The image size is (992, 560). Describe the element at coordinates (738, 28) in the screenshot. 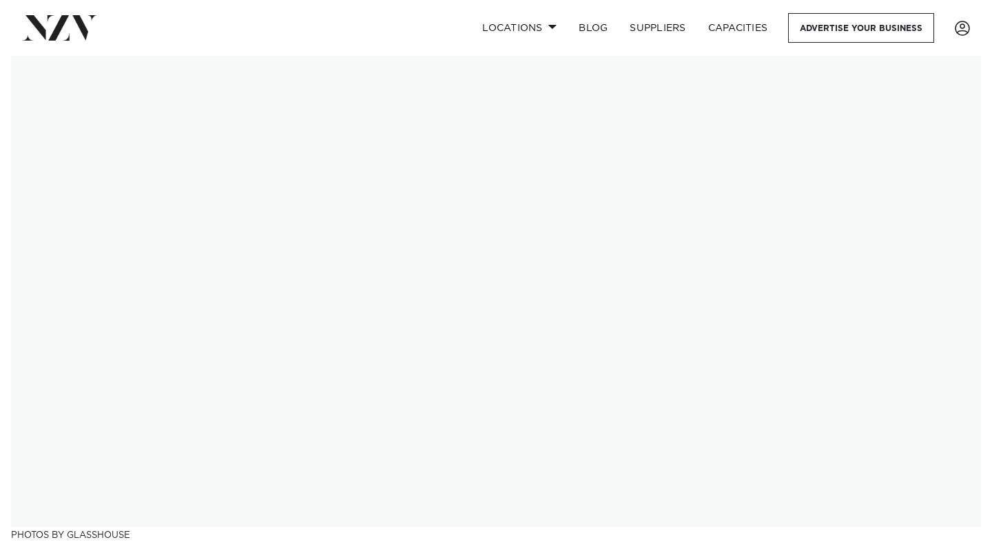

I see `a: Capacities` at that location.